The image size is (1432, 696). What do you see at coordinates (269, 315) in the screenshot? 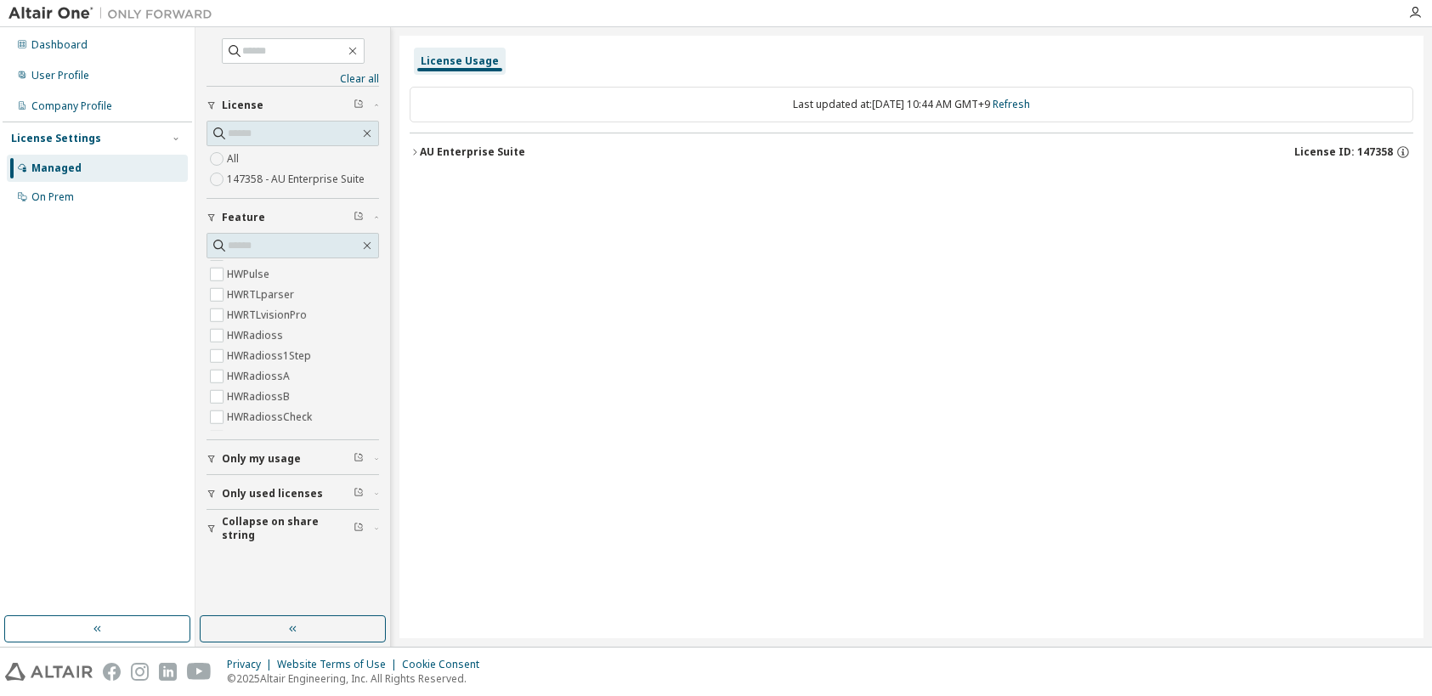
I see `label: HWRTLvisionPro` at bounding box center [269, 315].